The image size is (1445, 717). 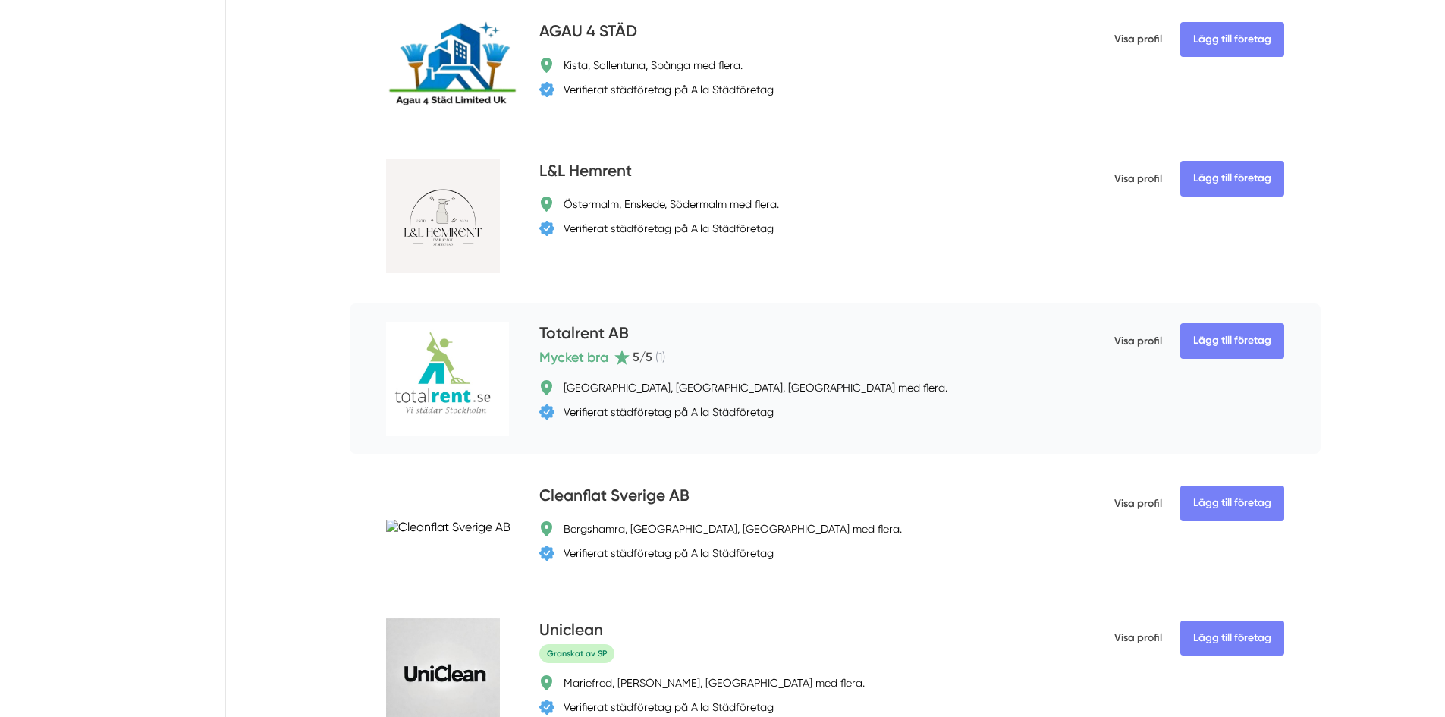 What do you see at coordinates (588, 32) in the screenshot?
I see `h4: AGAU 4 STÄD` at bounding box center [588, 32].